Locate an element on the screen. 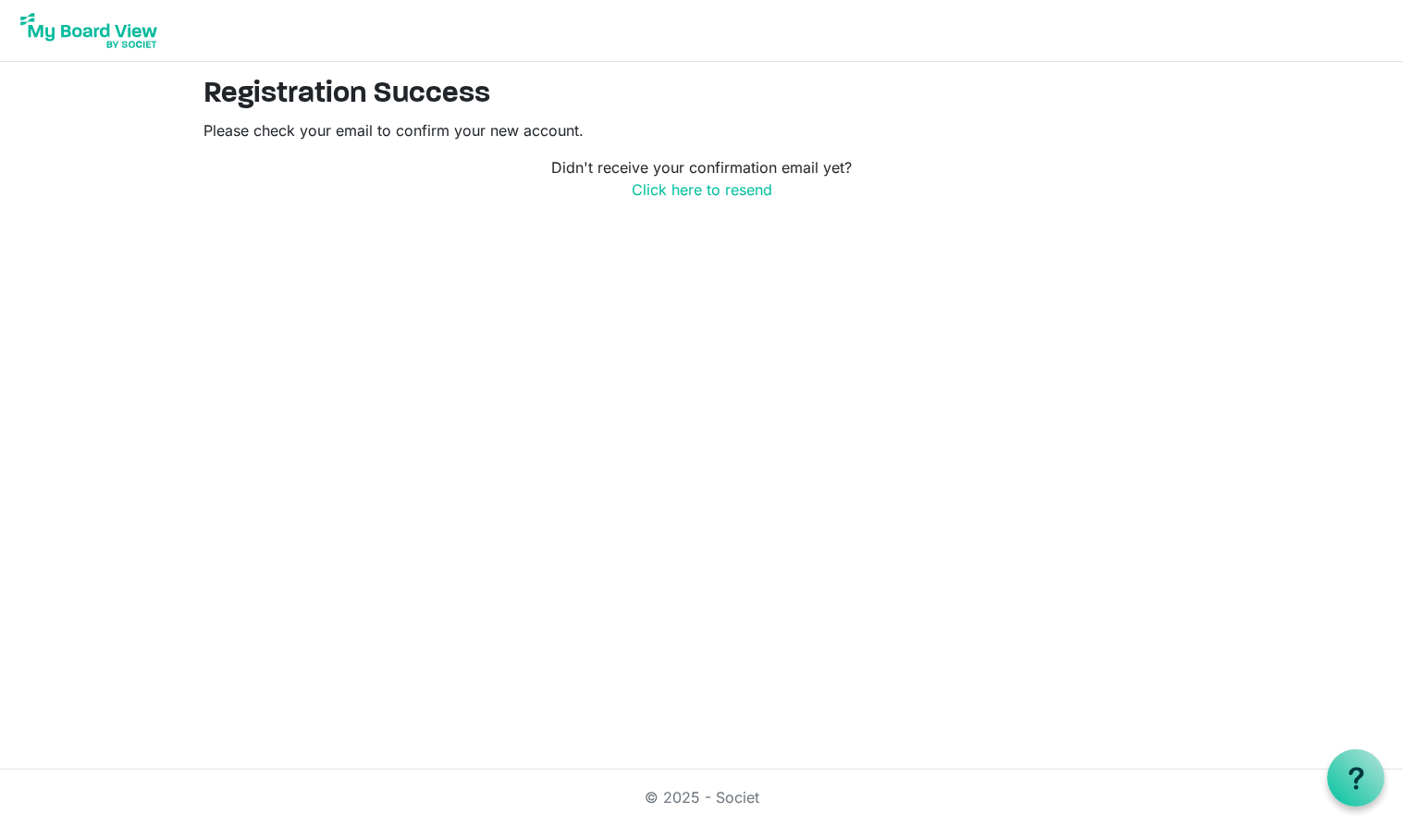 The width and height of the screenshot is (1403, 825). a: © 2025 - Societ is located at coordinates (702, 797).